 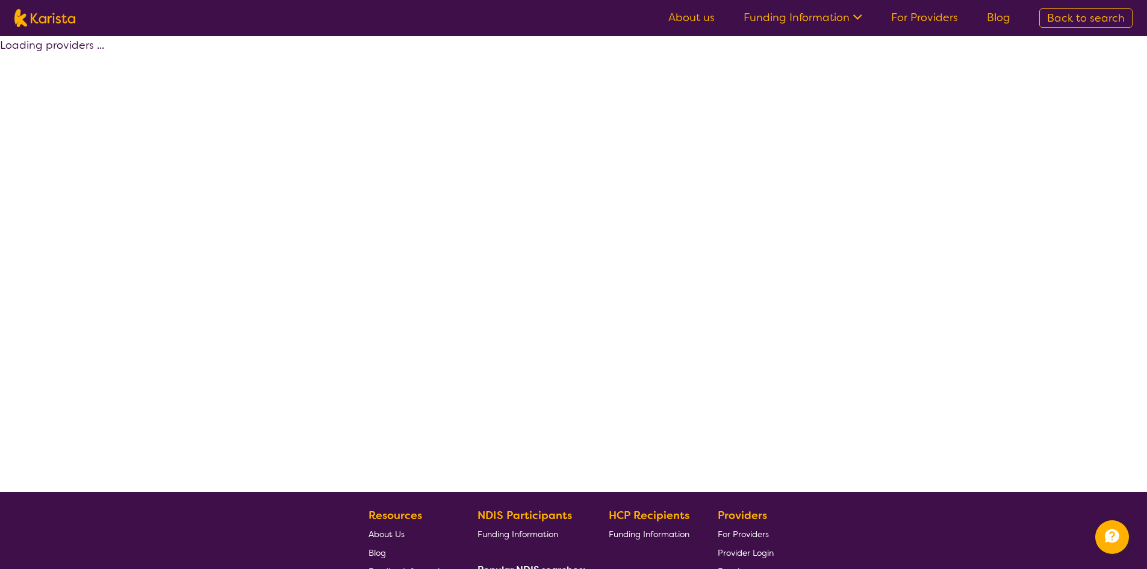 I want to click on span: Blog, so click(x=377, y=553).